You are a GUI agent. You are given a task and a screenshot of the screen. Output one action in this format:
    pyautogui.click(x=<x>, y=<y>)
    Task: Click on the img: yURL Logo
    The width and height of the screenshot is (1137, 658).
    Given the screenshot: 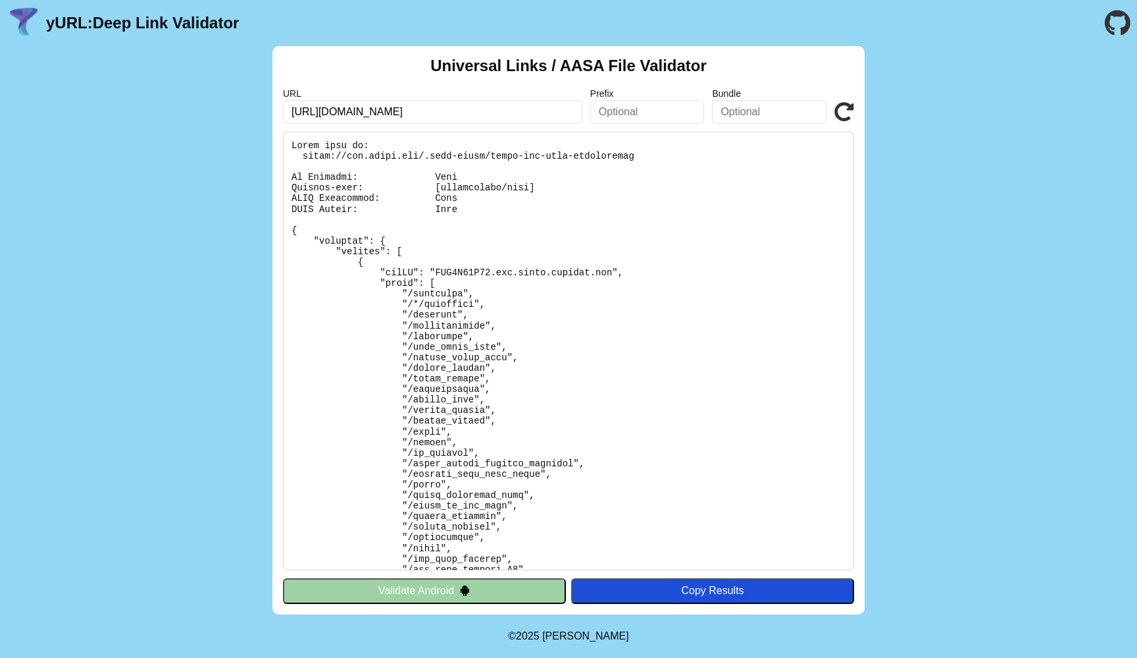 What is the action you would take?
    pyautogui.click(x=24, y=23)
    